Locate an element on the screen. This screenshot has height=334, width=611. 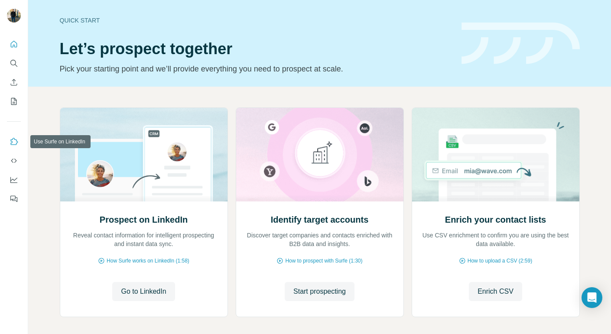
p: Pick your starting point and we’ll provide everything you need to prospect at scale. is located at coordinates (255, 69).